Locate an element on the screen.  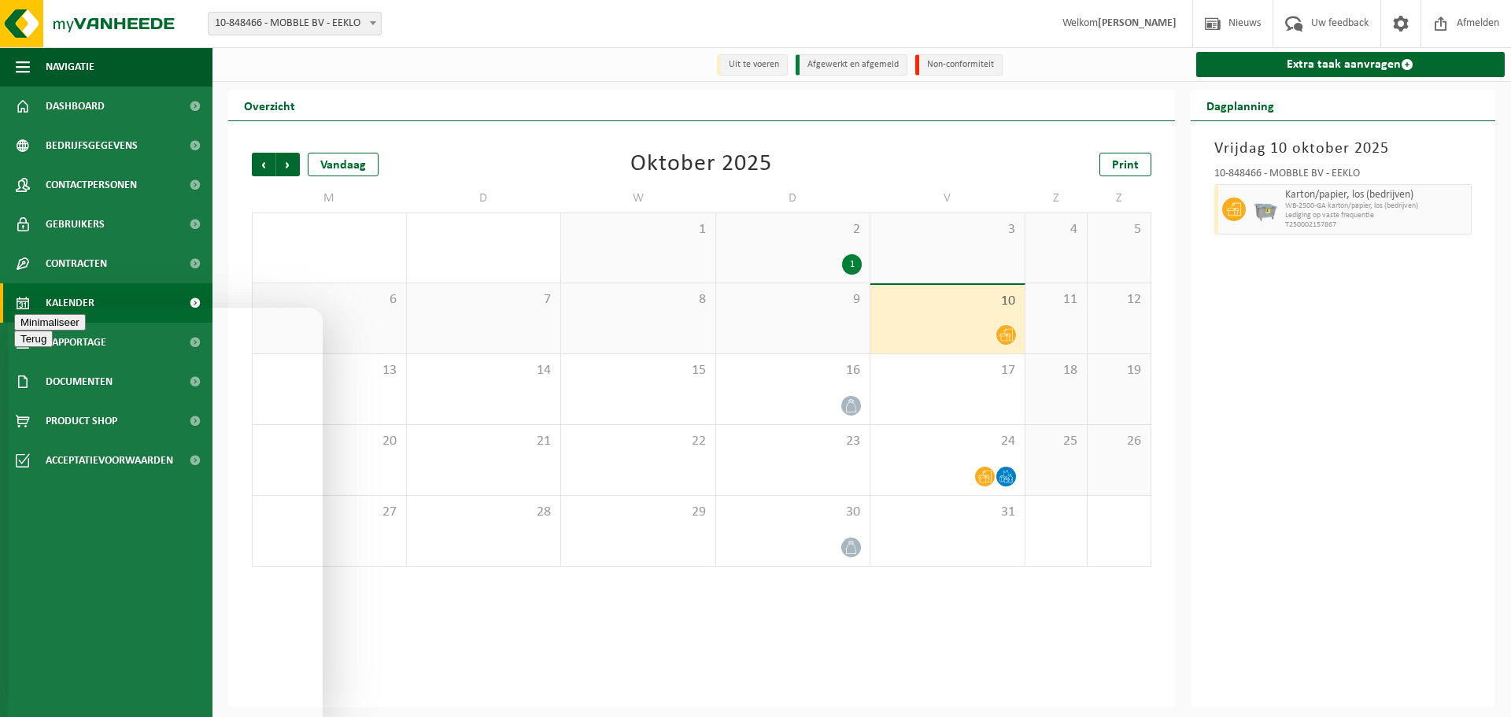
li: Uit te voeren is located at coordinates (752, 65).